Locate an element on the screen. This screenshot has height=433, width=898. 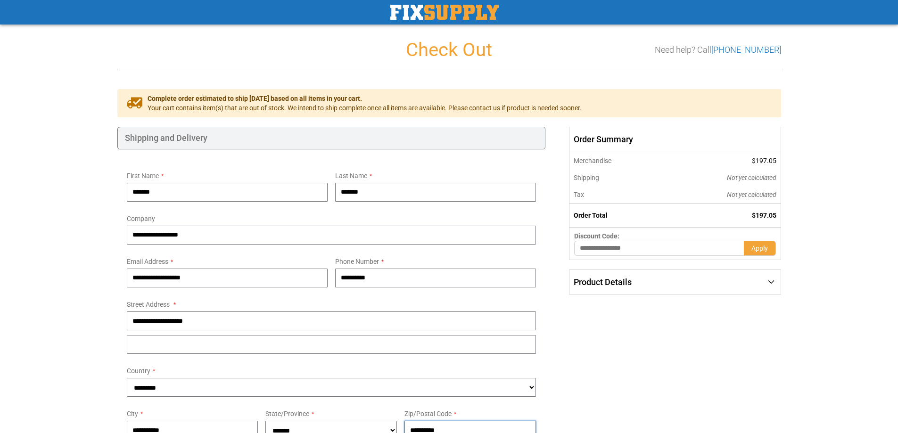
div: Shipping and Delivery is located at coordinates (331, 138).